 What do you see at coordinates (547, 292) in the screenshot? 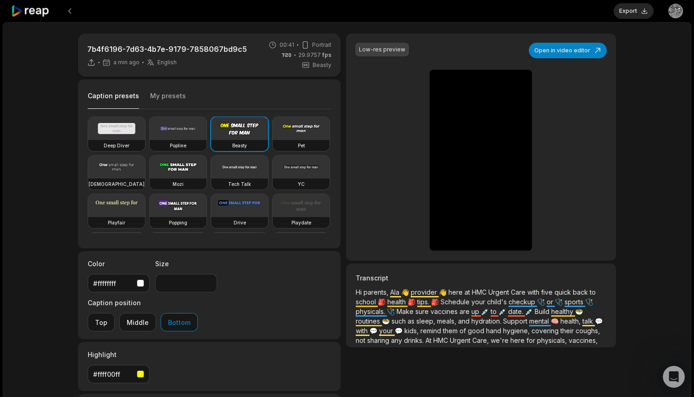
I see `span: five` at bounding box center [547, 292].